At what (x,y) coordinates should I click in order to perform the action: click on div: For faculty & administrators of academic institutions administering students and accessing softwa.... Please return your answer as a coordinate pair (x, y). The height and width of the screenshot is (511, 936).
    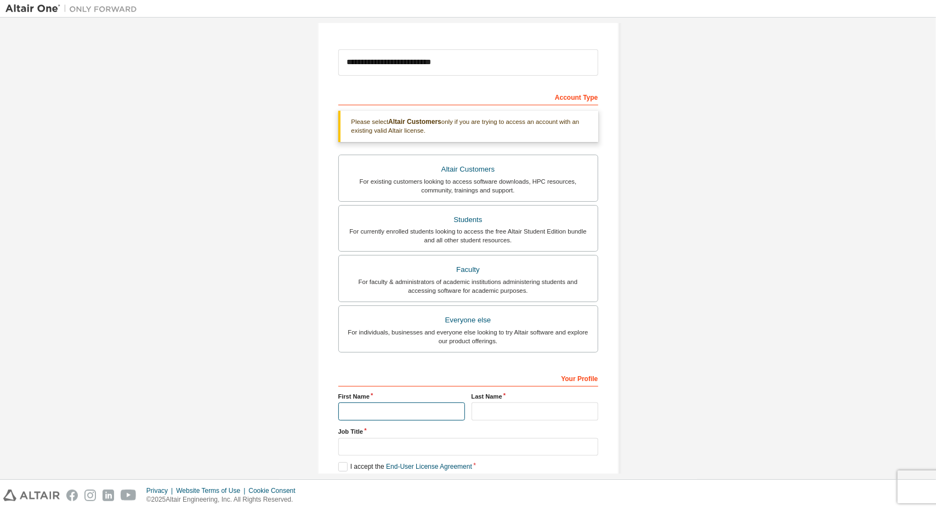
    Looking at the image, I should click on (468, 286).